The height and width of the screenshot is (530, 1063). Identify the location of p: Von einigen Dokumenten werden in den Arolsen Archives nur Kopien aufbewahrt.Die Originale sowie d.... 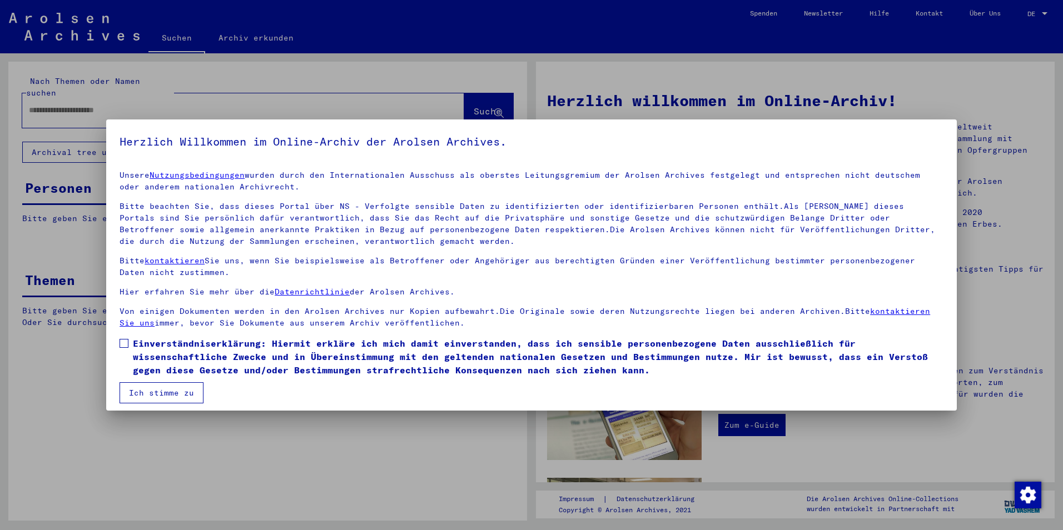
(532, 318).